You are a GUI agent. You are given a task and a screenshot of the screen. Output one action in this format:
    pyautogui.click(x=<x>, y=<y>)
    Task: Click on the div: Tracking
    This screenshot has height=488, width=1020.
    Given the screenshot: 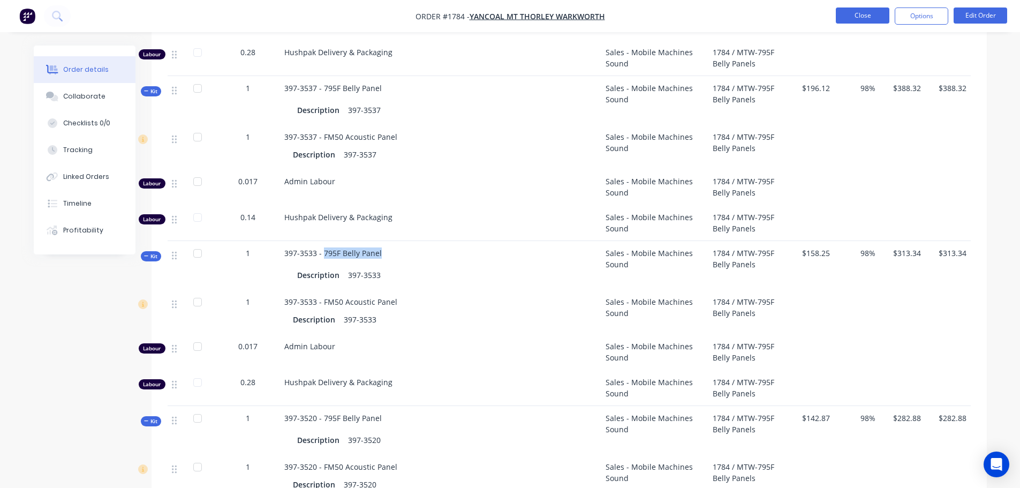 What is the action you would take?
    pyautogui.click(x=78, y=150)
    